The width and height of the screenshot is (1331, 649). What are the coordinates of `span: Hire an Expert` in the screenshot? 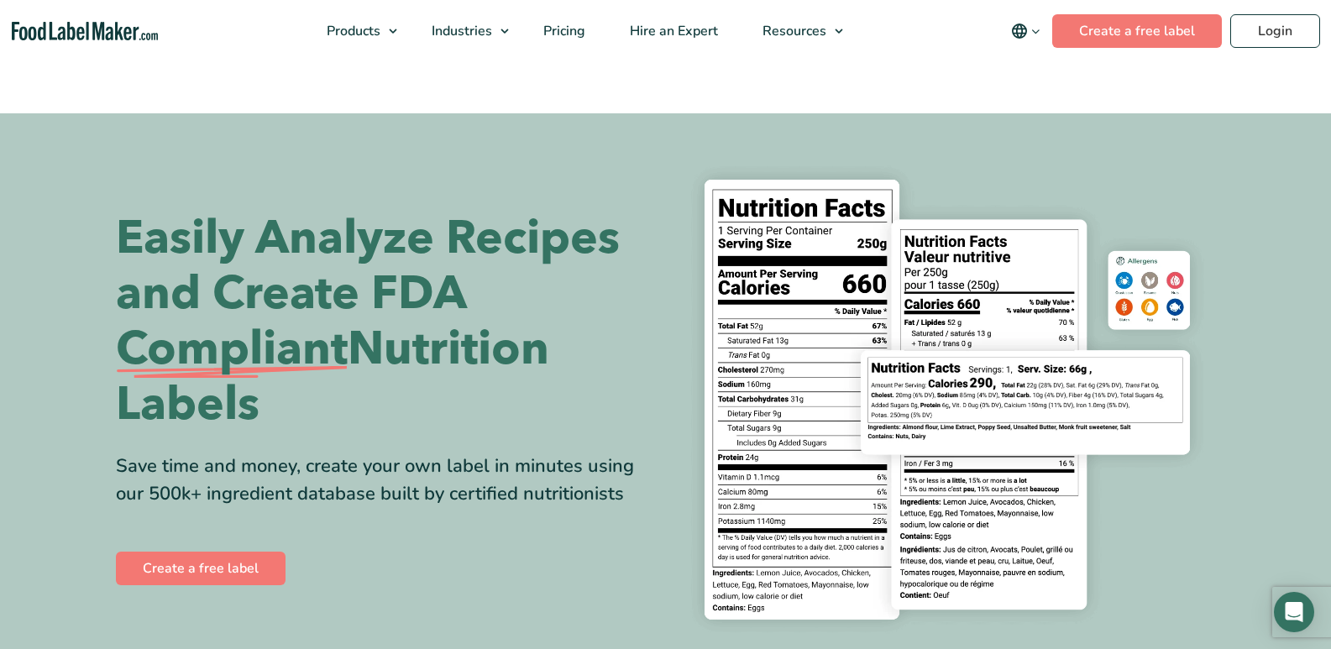 It's located at (672, 31).